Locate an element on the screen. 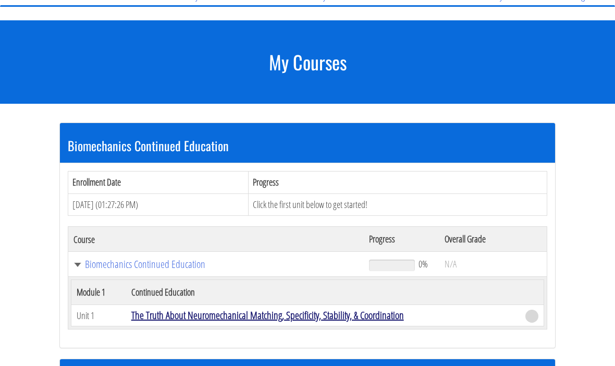 This screenshot has height=366, width=615. td: Click the first unit below to get started! is located at coordinates (397, 204).